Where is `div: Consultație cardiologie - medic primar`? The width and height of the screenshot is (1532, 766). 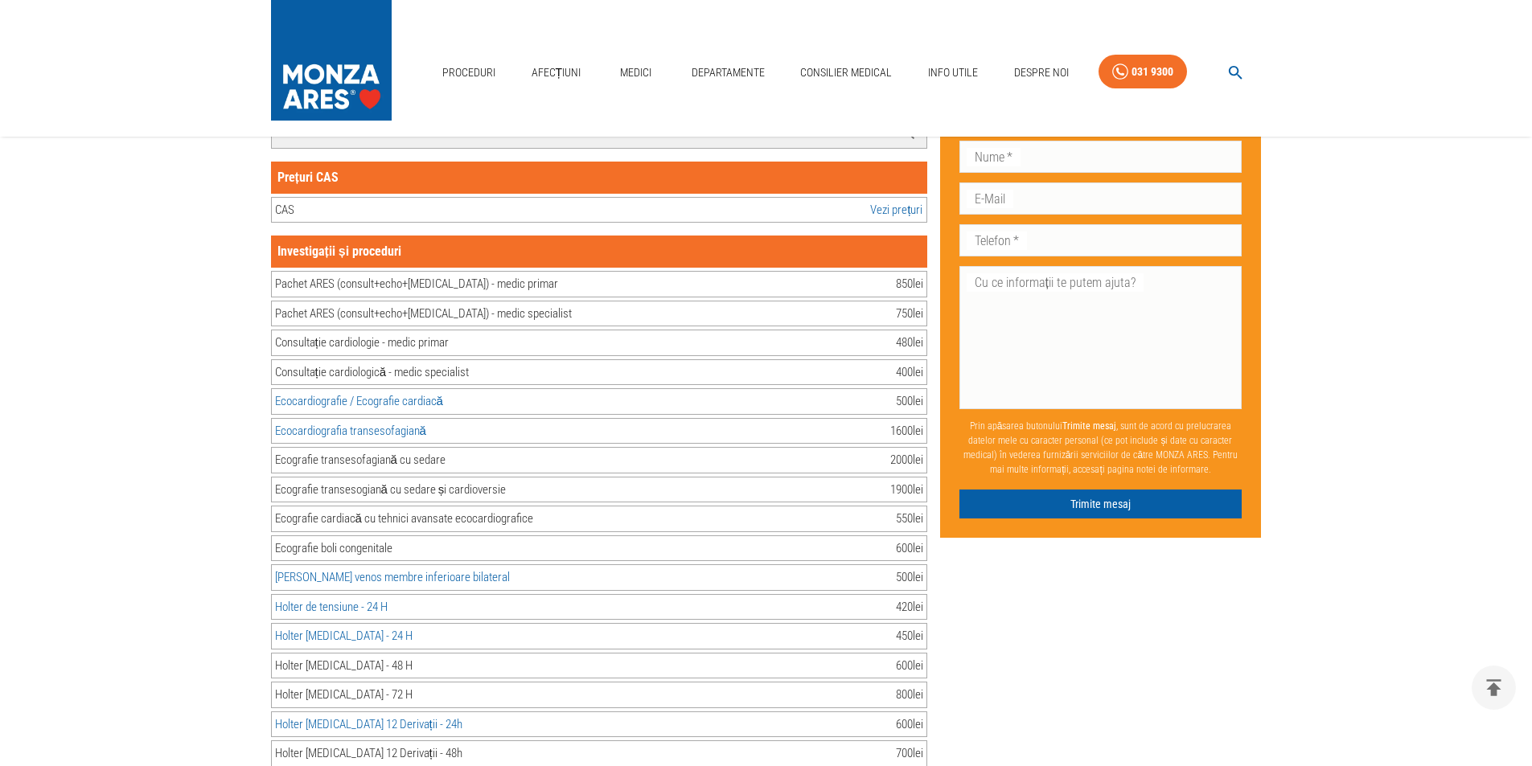 div: Consultație cardiologie - medic primar is located at coordinates (362, 343).